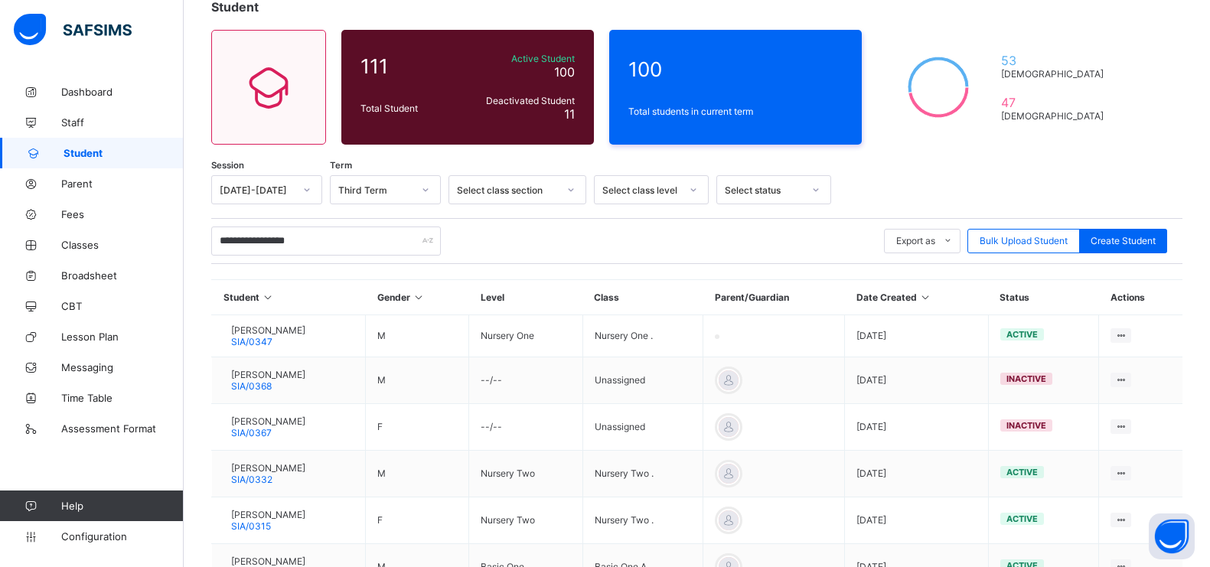 The width and height of the screenshot is (1210, 567). I want to click on span: Staff, so click(122, 122).